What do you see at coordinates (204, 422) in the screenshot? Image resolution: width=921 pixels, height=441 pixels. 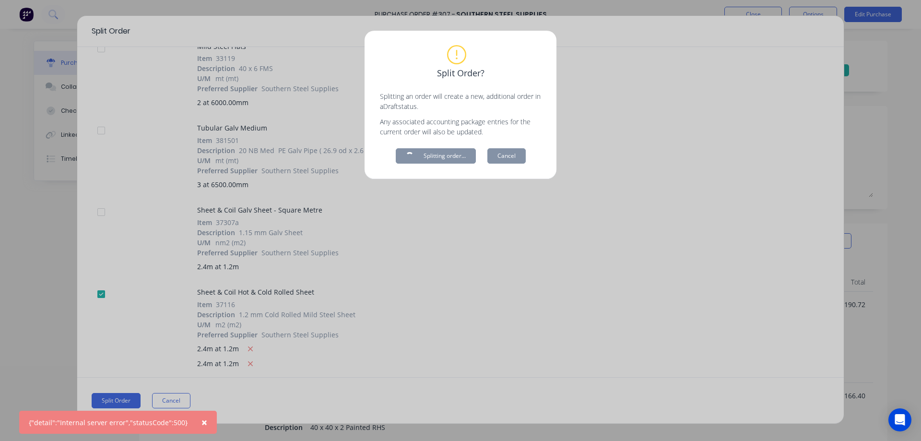 I see `button: Close` at bounding box center [204, 422].